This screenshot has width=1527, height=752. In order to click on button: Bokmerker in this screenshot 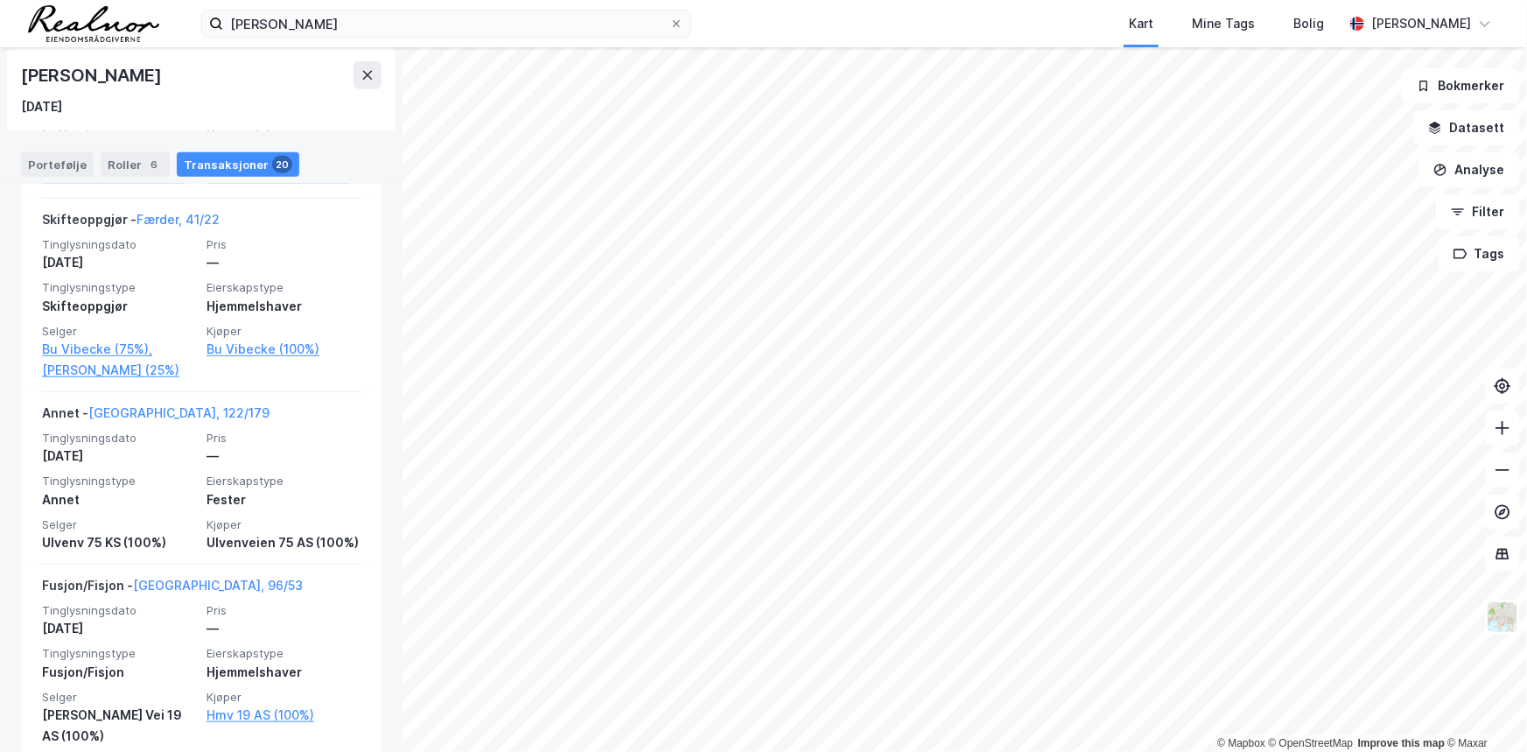, I will do `click(1461, 86)`.